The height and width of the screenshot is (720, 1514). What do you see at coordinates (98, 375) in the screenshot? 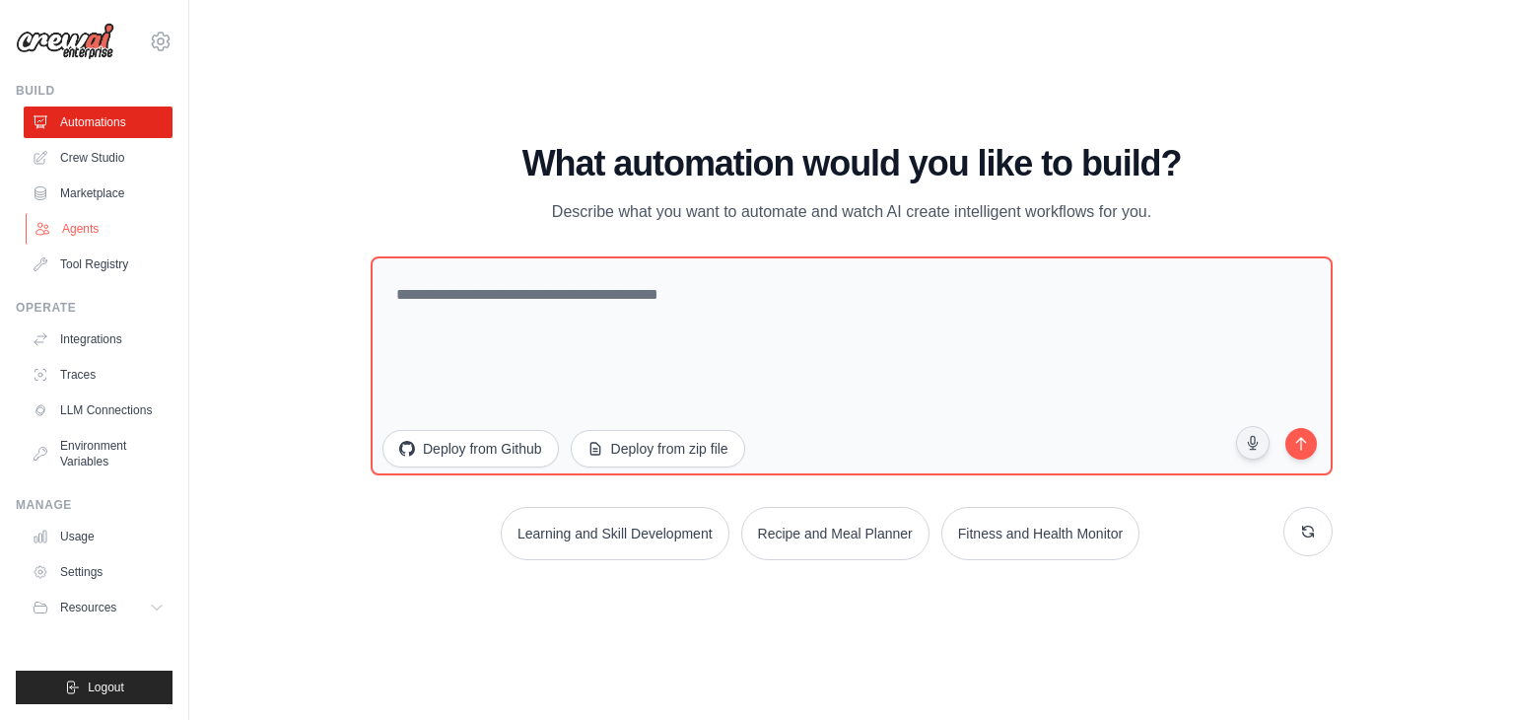
I see `a: Traces` at bounding box center [98, 375].